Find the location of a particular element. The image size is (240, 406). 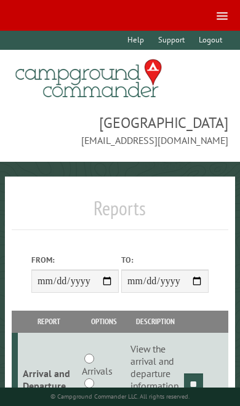

label: From: is located at coordinates (75, 260).